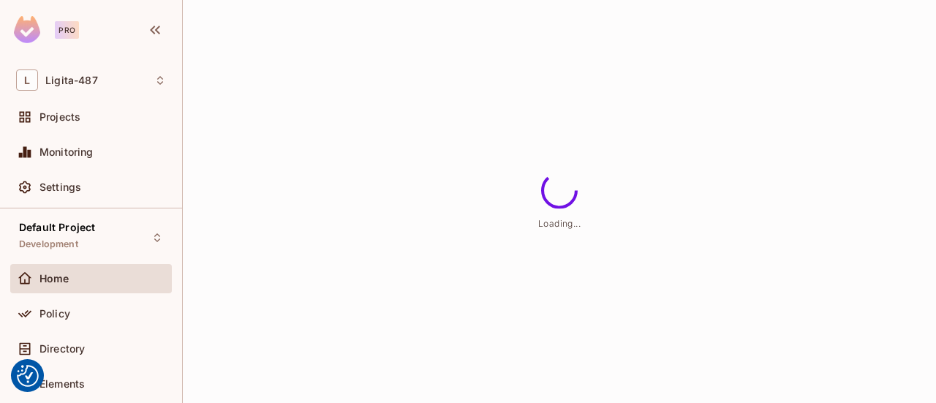 The image size is (936, 403). What do you see at coordinates (57, 228) in the screenshot?
I see `span: Default Project` at bounding box center [57, 228].